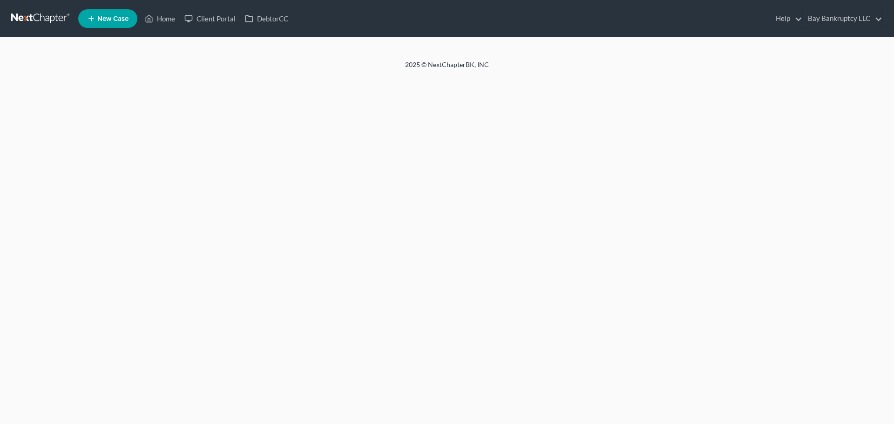 The image size is (894, 424). What do you see at coordinates (160, 19) in the screenshot?
I see `a: Home` at bounding box center [160, 19].